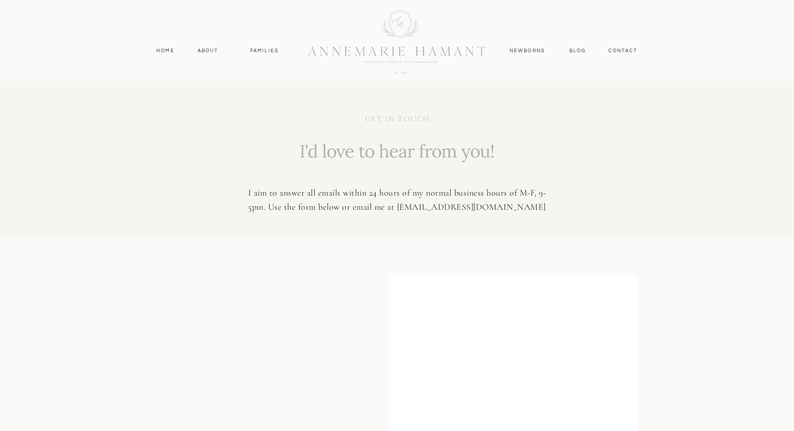 This screenshot has height=431, width=794. What do you see at coordinates (397, 200) in the screenshot?
I see `p: I aim to answer all emails within 24 hours of my normal business hours of M-F, 9-5pm. Use the for...` at bounding box center [397, 200].